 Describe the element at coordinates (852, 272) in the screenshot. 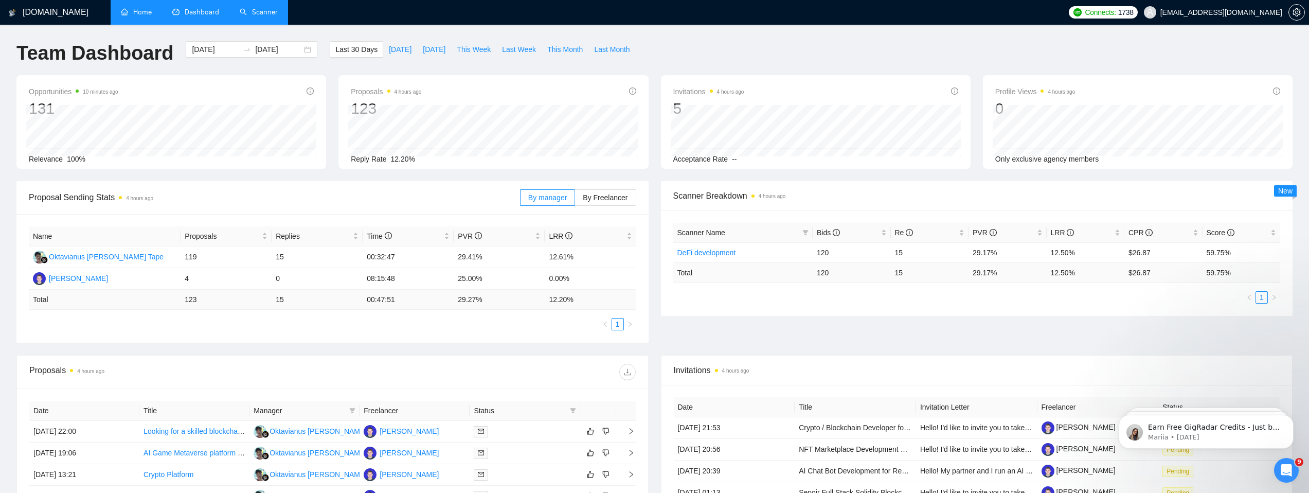

I see `td: 120` at that location.